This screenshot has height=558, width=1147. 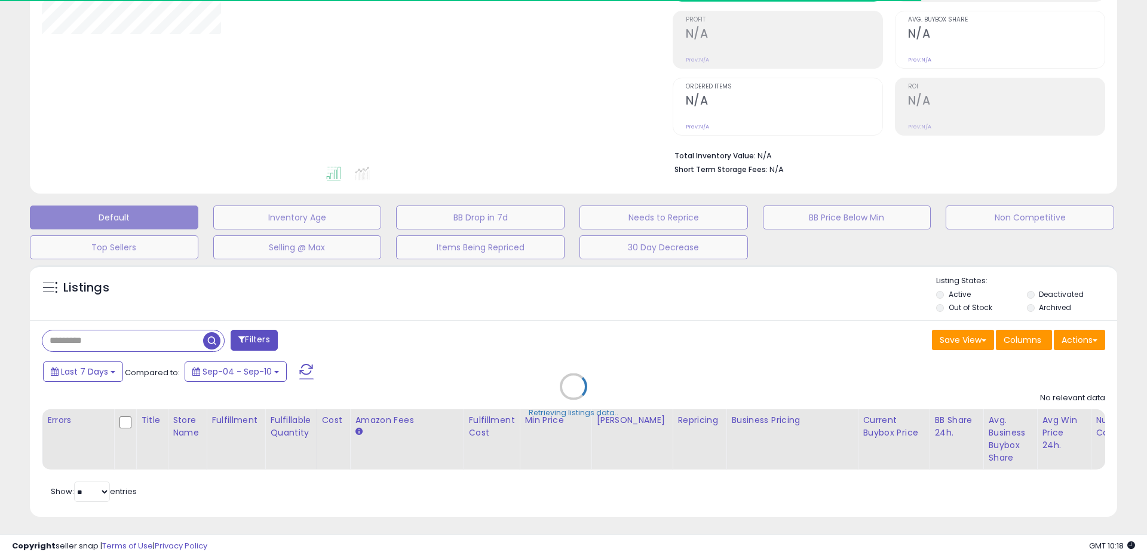 I want to click on button: Top Sellers, so click(x=114, y=247).